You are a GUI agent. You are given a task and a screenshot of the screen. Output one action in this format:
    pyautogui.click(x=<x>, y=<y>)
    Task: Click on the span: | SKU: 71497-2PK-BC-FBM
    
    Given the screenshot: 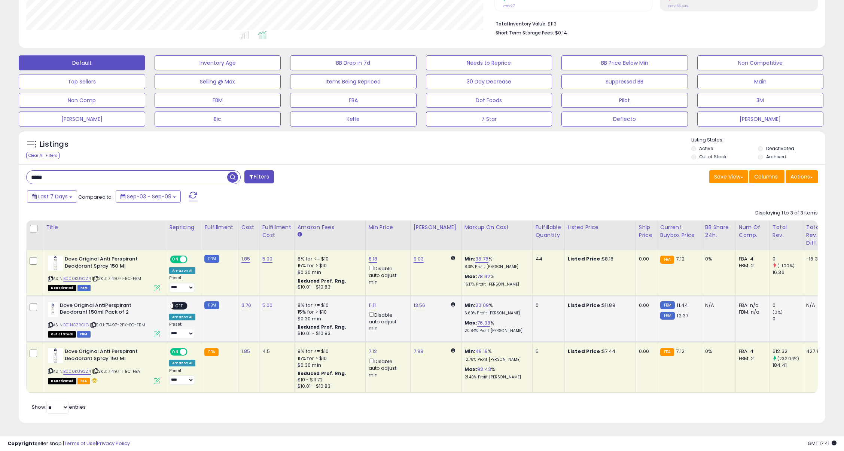 What is the action you would take?
    pyautogui.click(x=118, y=325)
    